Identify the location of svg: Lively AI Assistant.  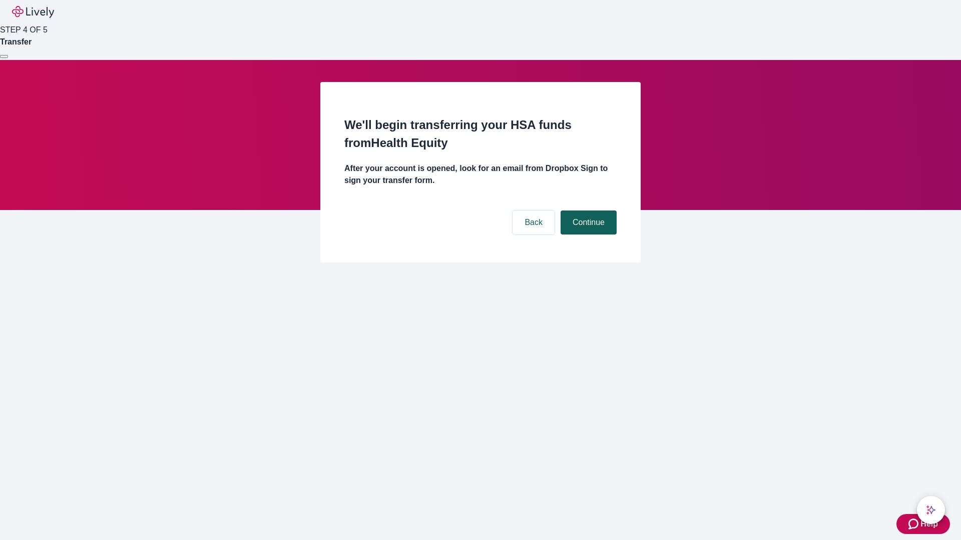
(931, 510).